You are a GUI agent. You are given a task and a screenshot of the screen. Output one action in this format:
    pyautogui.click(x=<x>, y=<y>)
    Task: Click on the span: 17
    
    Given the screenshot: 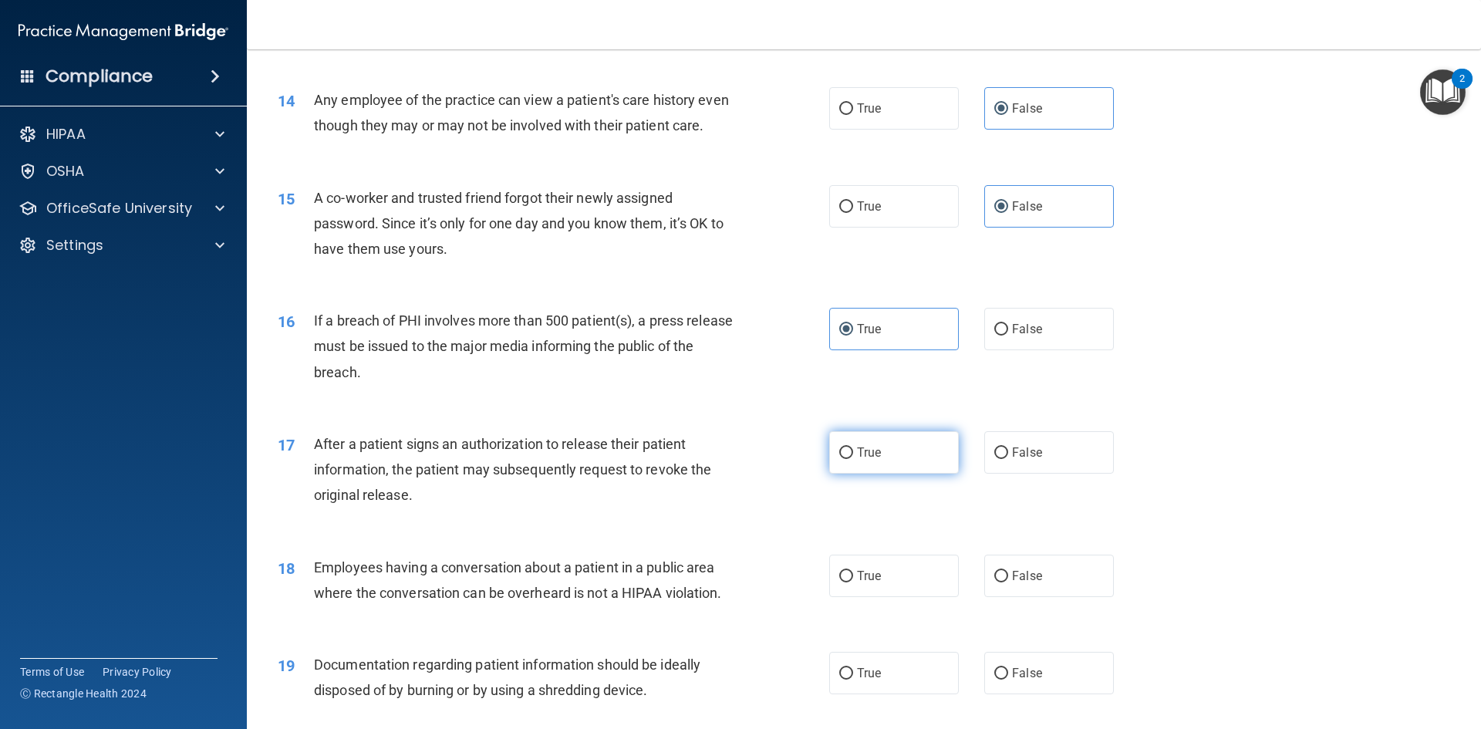 What is the action you would take?
    pyautogui.click(x=286, y=445)
    